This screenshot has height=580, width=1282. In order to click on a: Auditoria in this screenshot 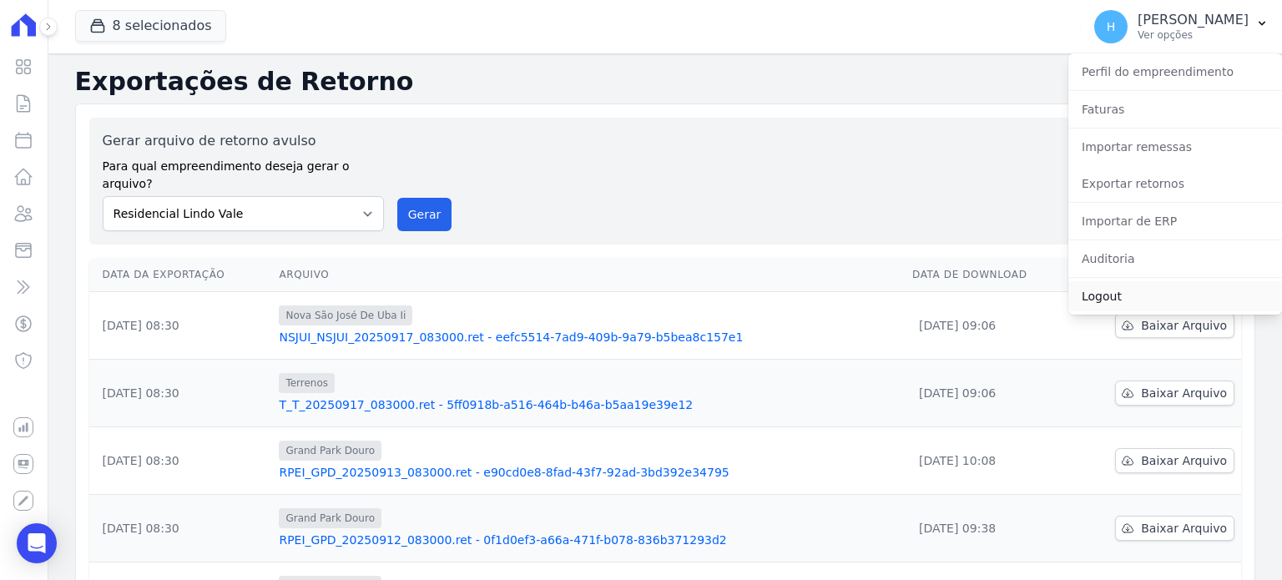, I will do `click(1175, 259)`.